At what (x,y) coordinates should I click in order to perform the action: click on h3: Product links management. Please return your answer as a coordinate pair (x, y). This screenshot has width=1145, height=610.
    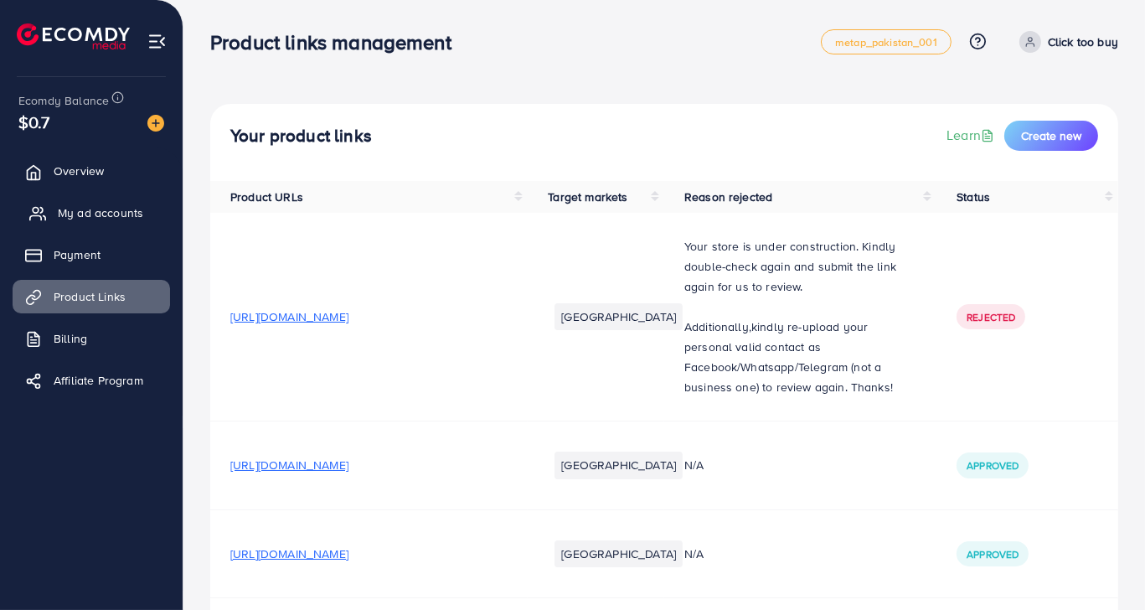
    Looking at the image, I should click on (338, 42).